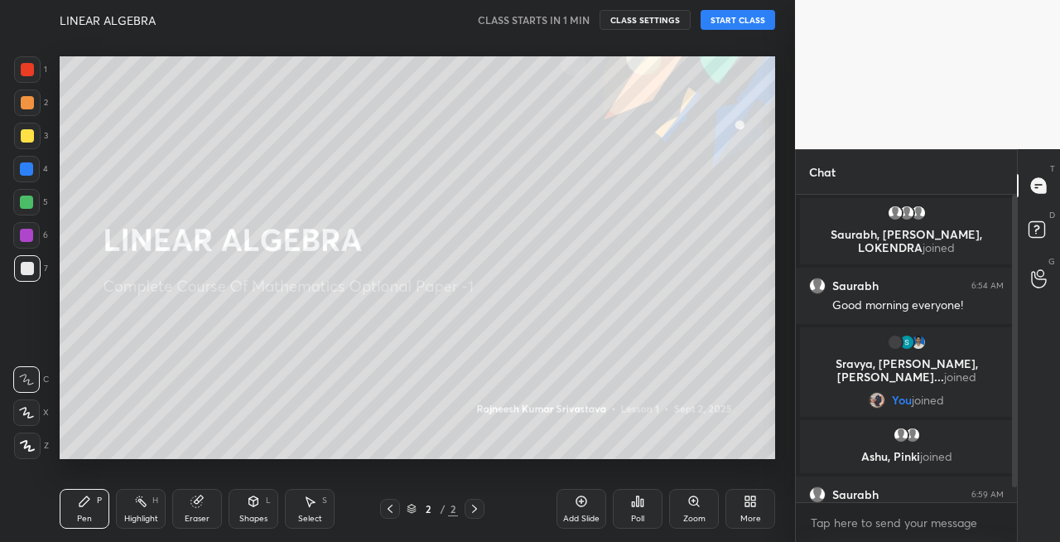  What do you see at coordinates (141, 519) in the screenshot?
I see `div: Highlight` at bounding box center [141, 519].